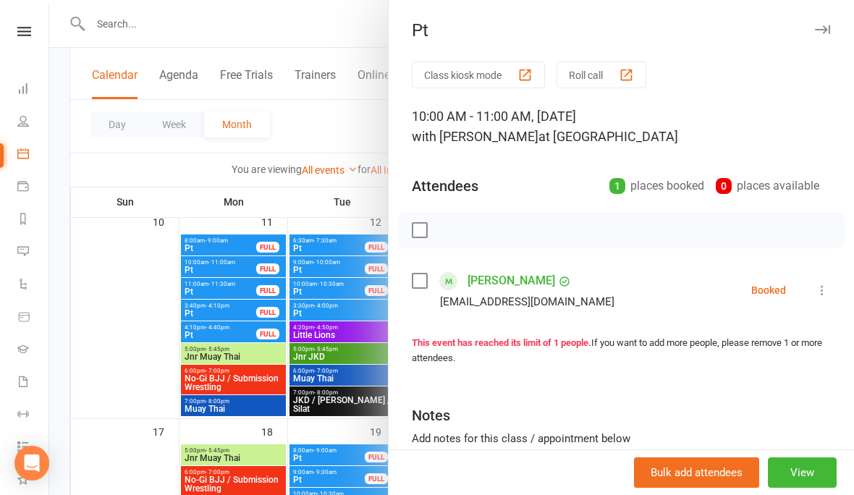  What do you see at coordinates (33, 122) in the screenshot?
I see `a: People` at bounding box center [33, 122].